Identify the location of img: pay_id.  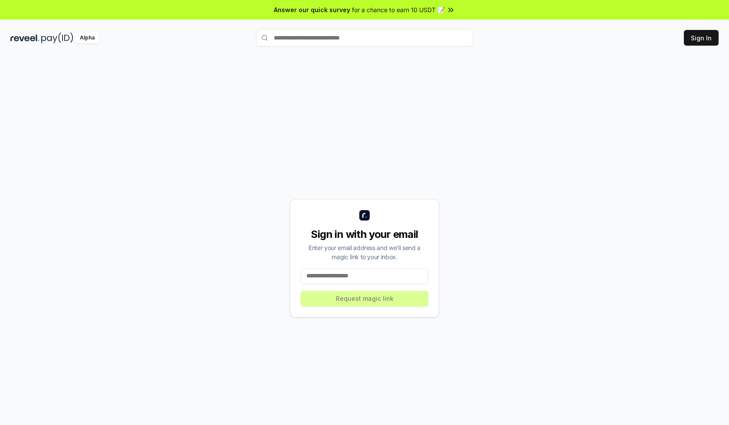
(57, 38).